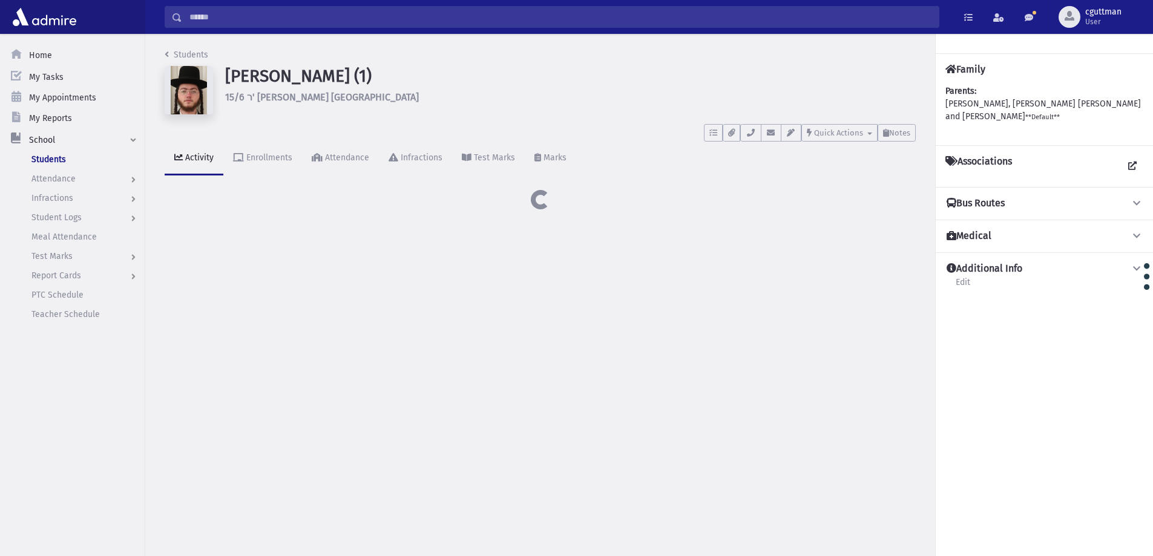  I want to click on span: Test Marks, so click(52, 256).